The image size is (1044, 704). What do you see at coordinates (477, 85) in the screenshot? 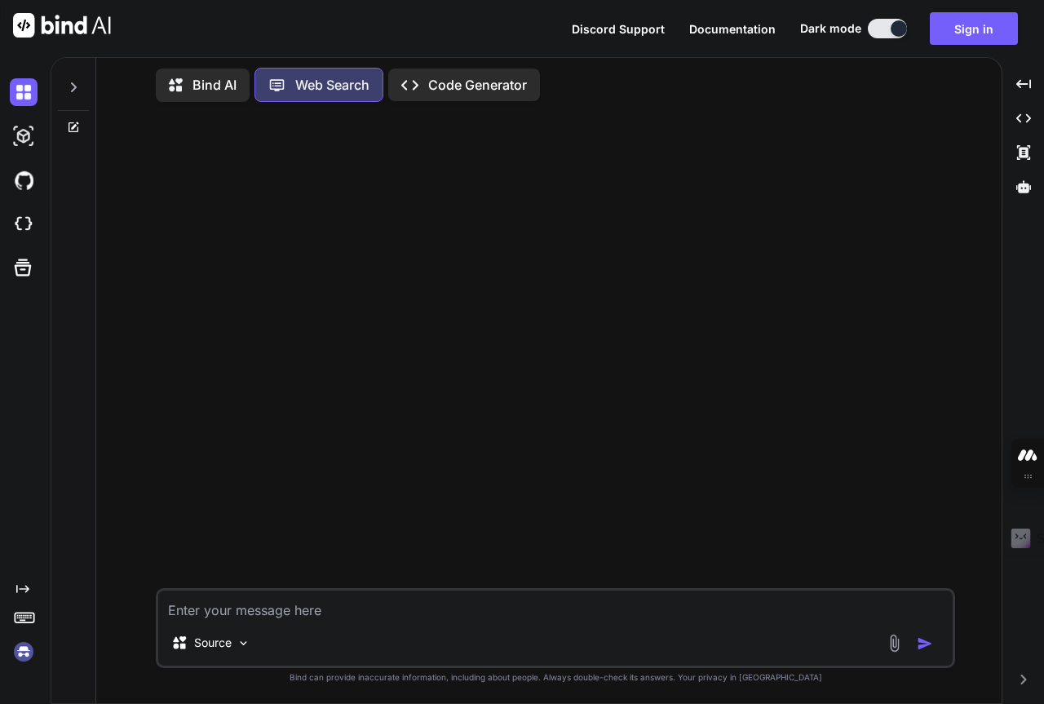
I see `p: Code Generator` at bounding box center [477, 85].